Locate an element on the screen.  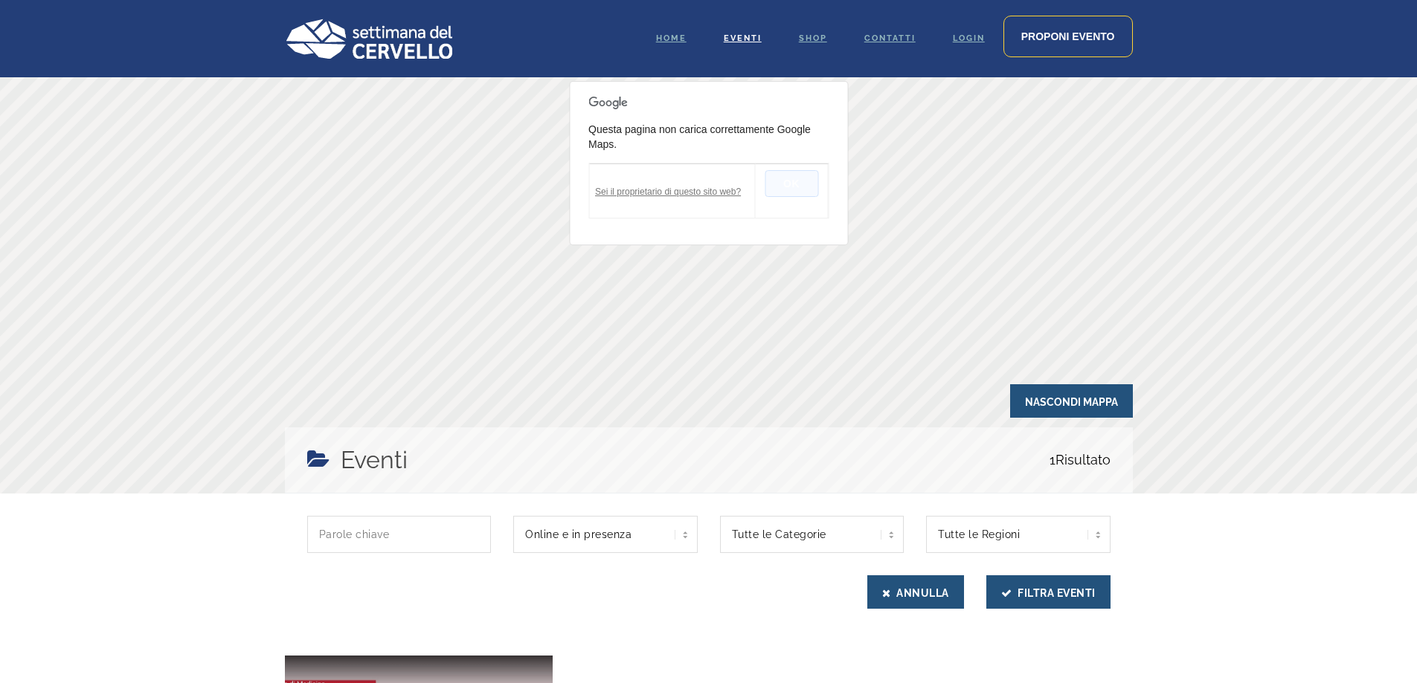
span: Home is located at coordinates (671, 38).